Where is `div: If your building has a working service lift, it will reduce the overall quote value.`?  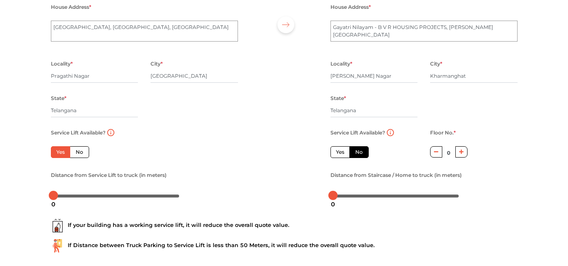
div: If your building has a working service lift, it will reduce the overall quote value. is located at coordinates (284, 226).